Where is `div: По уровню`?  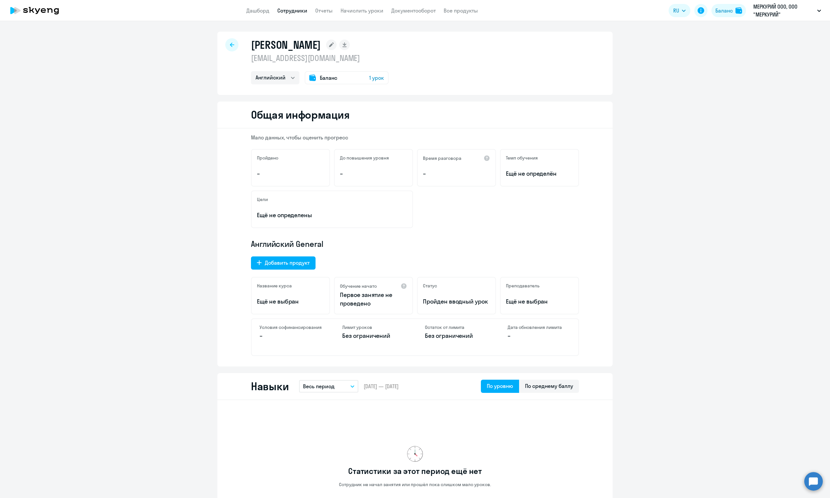
div: По уровню is located at coordinates (500, 386).